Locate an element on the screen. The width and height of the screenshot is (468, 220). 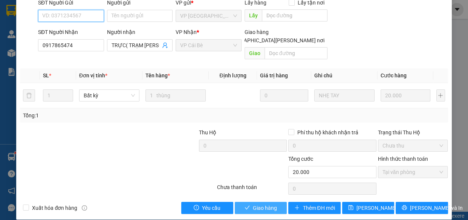
label: Hình thức thanh toán is located at coordinates (403, 159).